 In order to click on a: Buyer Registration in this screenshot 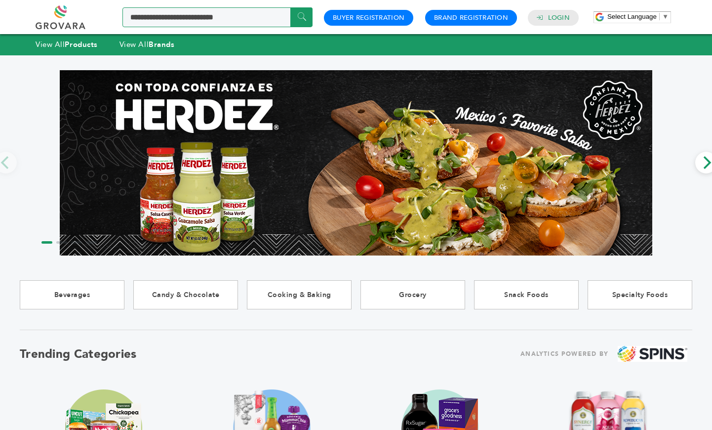, I will do `click(368, 18)`.